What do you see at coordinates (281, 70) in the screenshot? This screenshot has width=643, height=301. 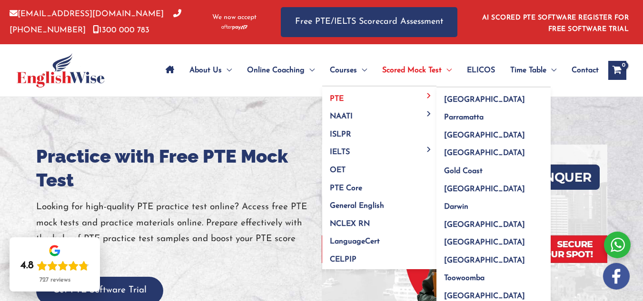 I see `a: Online CoachingMenu Toggle` at bounding box center [281, 70].